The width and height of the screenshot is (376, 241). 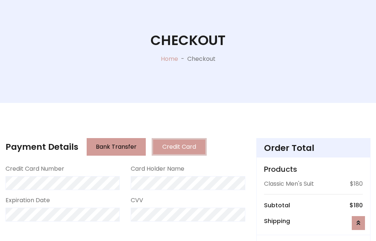 I want to click on button: Credit Card, so click(x=179, y=147).